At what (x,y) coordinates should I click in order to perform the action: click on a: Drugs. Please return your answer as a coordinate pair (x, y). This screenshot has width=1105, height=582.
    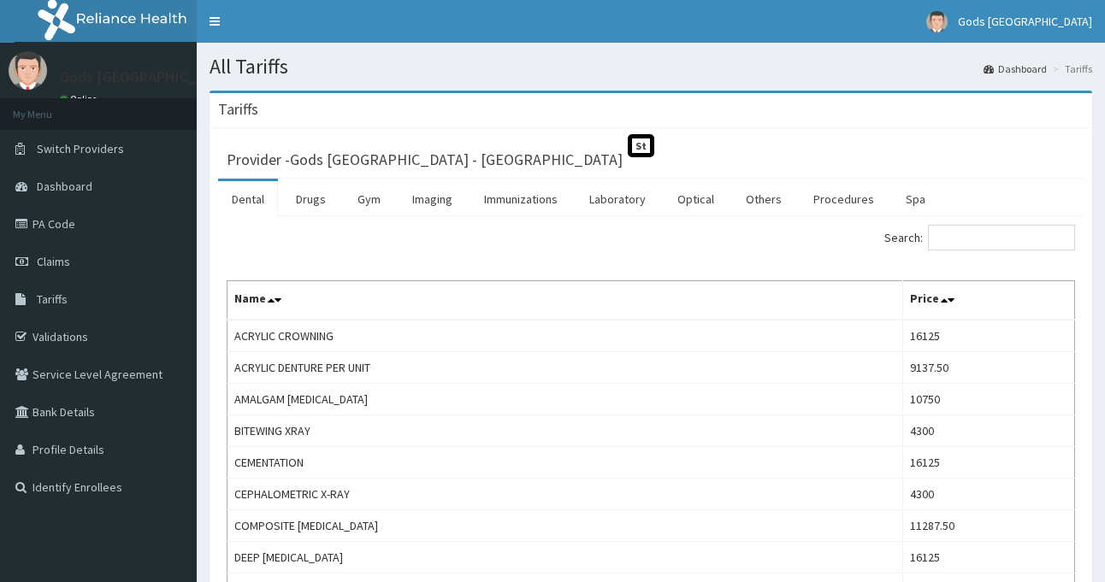
    Looking at the image, I should click on (310, 199).